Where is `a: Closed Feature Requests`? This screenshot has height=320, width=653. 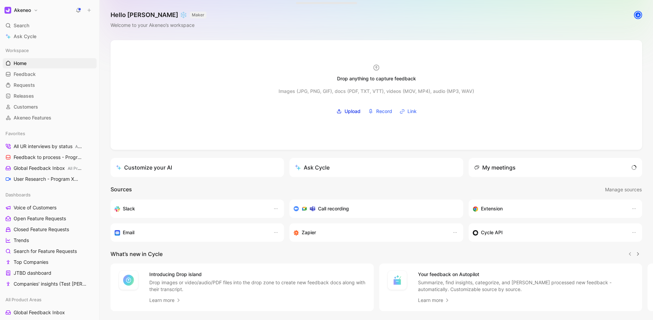 a: Closed Feature Requests is located at coordinates (50, 229).